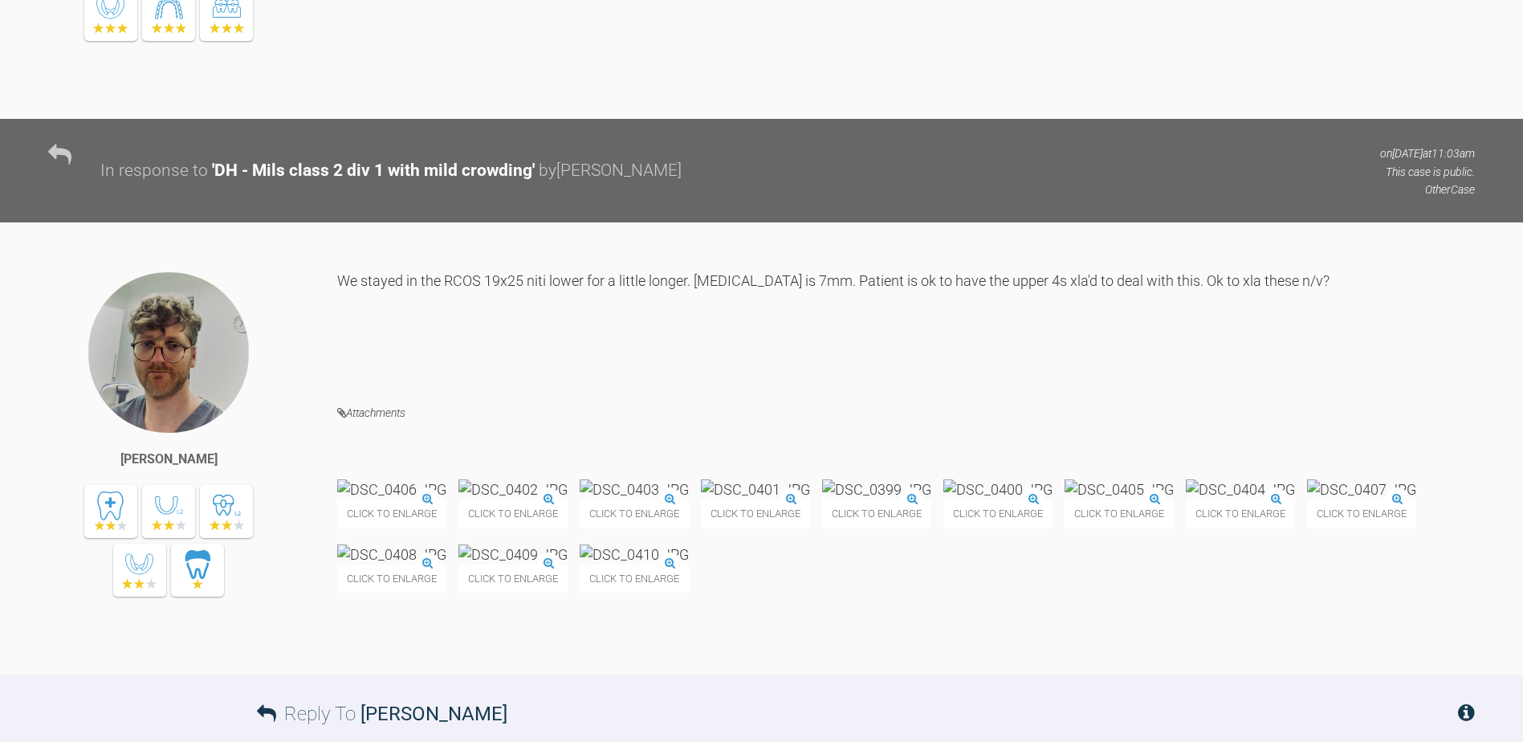 The height and width of the screenshot is (742, 1523). Describe the element at coordinates (513, 554) in the screenshot. I see `img: DSC_0409.JPG` at that location.